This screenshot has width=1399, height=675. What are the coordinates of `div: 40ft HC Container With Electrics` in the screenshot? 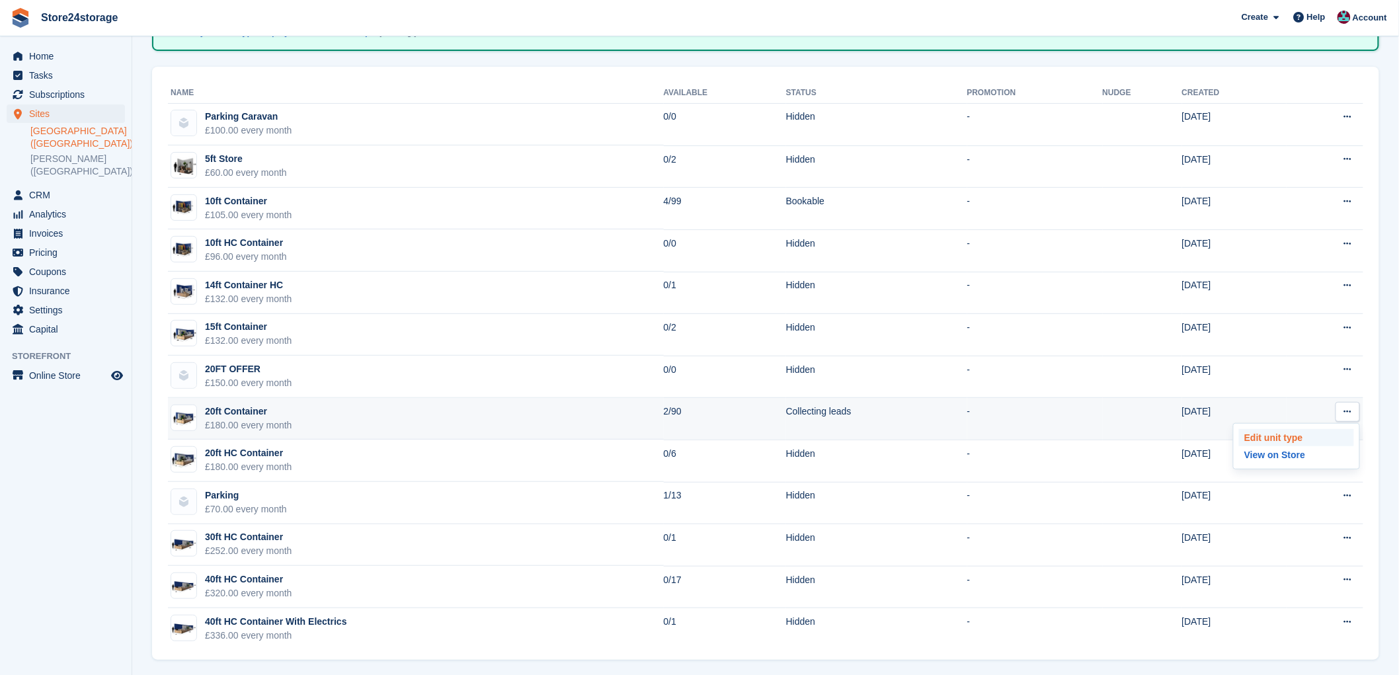 It's located at (276, 622).